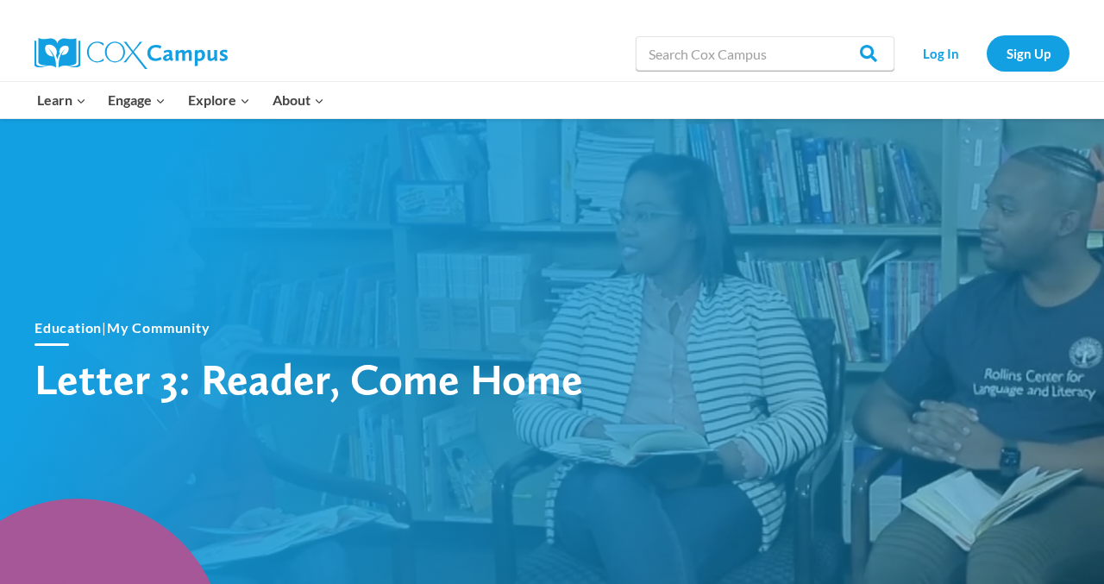  What do you see at coordinates (1028, 53) in the screenshot?
I see `a: Sign Up` at bounding box center [1028, 53].